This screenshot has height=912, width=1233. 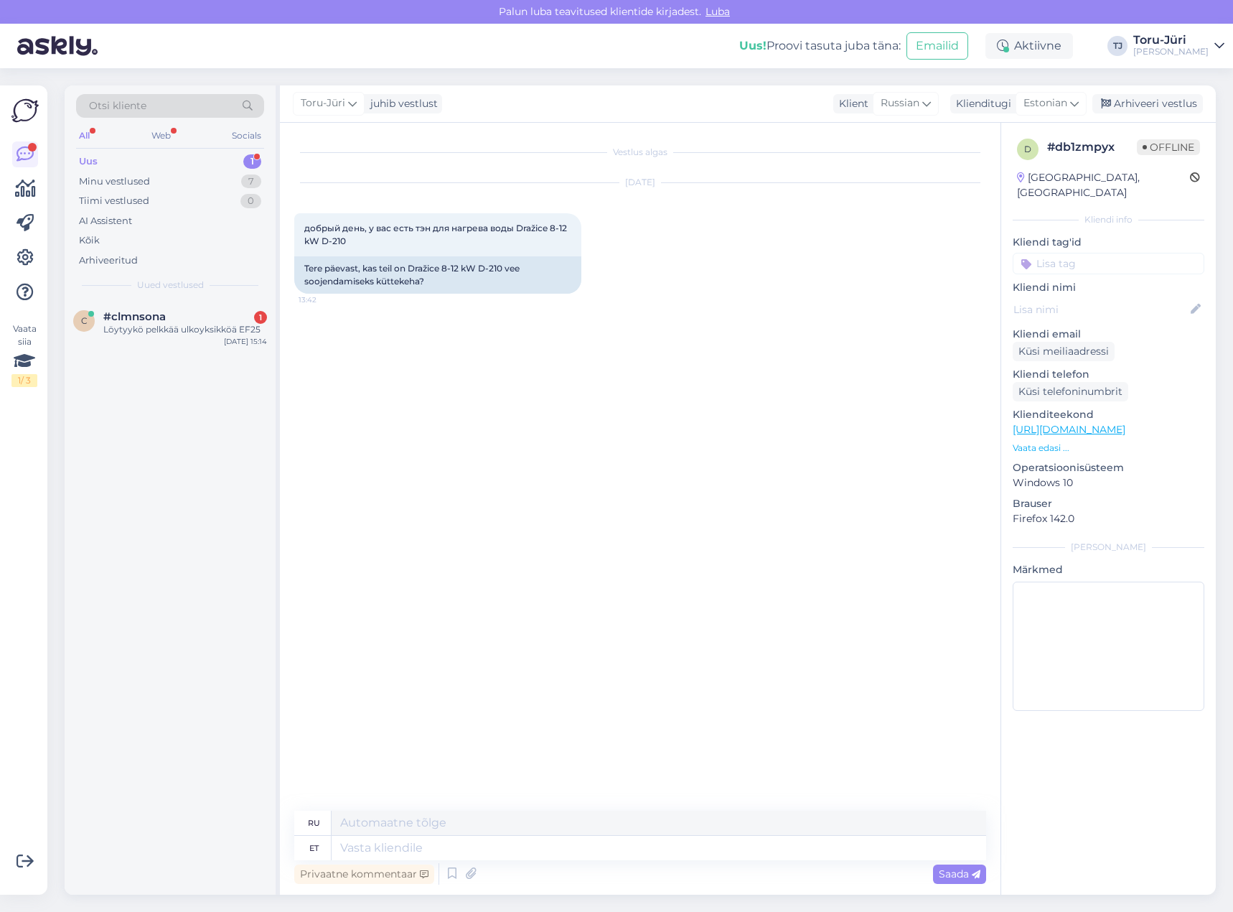 I want to click on span: Uued vestlused, so click(x=170, y=285).